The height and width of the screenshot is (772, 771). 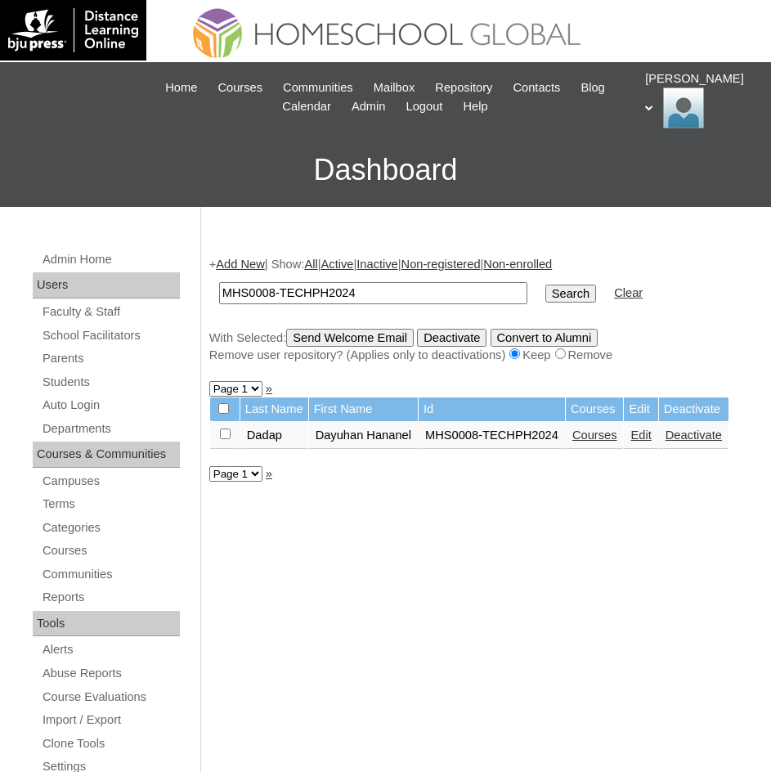 What do you see at coordinates (595, 409) in the screenshot?
I see `td: Courses` at bounding box center [595, 409].